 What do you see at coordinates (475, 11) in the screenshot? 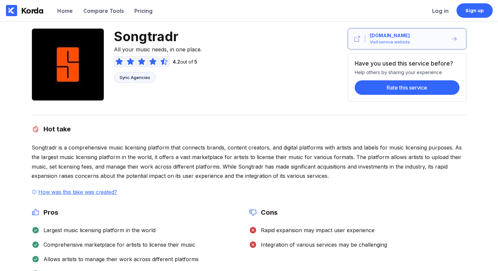
I see `div: Sign up` at bounding box center [475, 11].